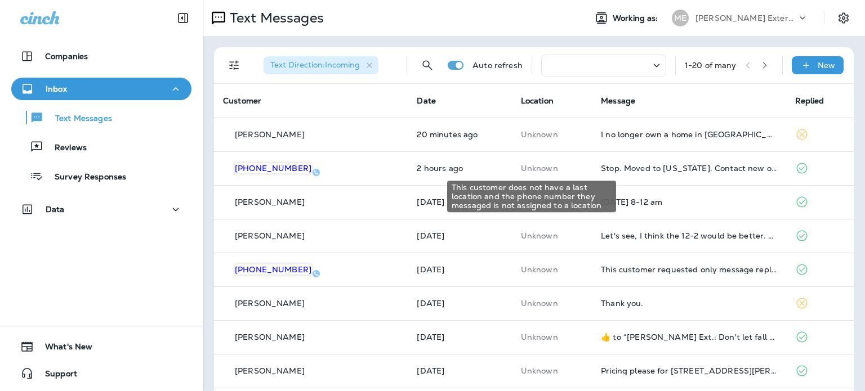 This screenshot has height=391, width=865. Describe the element at coordinates (426, 101) in the screenshot. I see `span: Date` at that location.